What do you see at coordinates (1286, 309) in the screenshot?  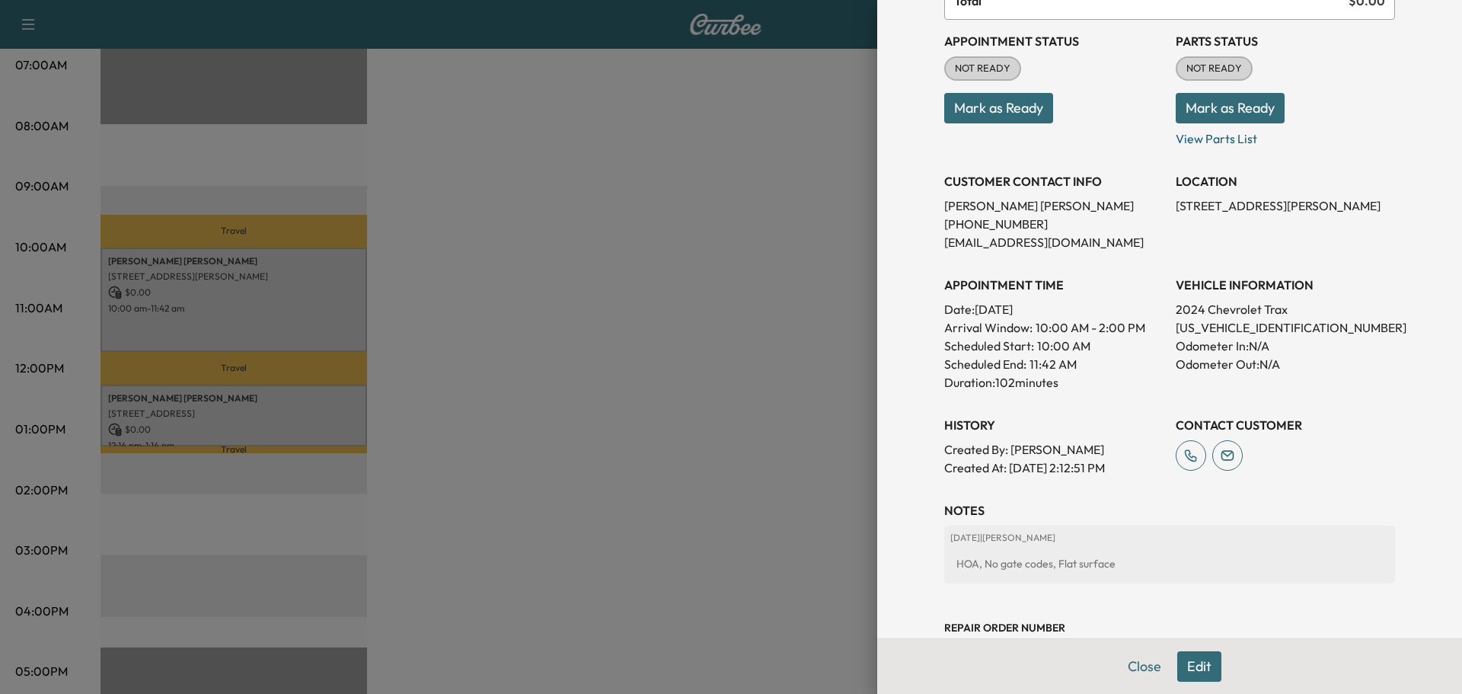 I see `p: 2024 Chevrolet Trax` at bounding box center [1286, 309].